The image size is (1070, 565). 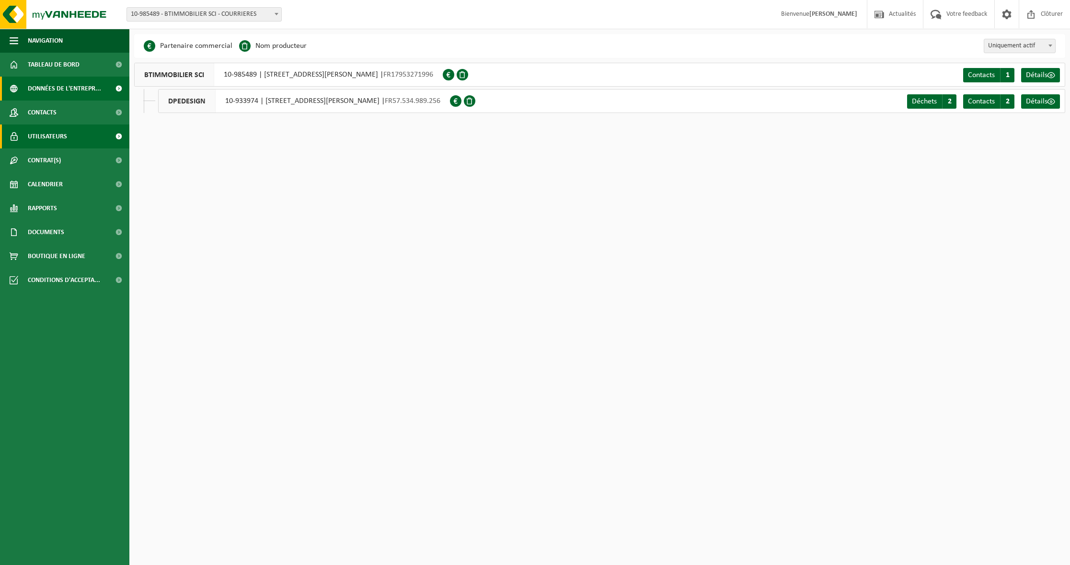 I want to click on a: Déchets 2, so click(x=931, y=102).